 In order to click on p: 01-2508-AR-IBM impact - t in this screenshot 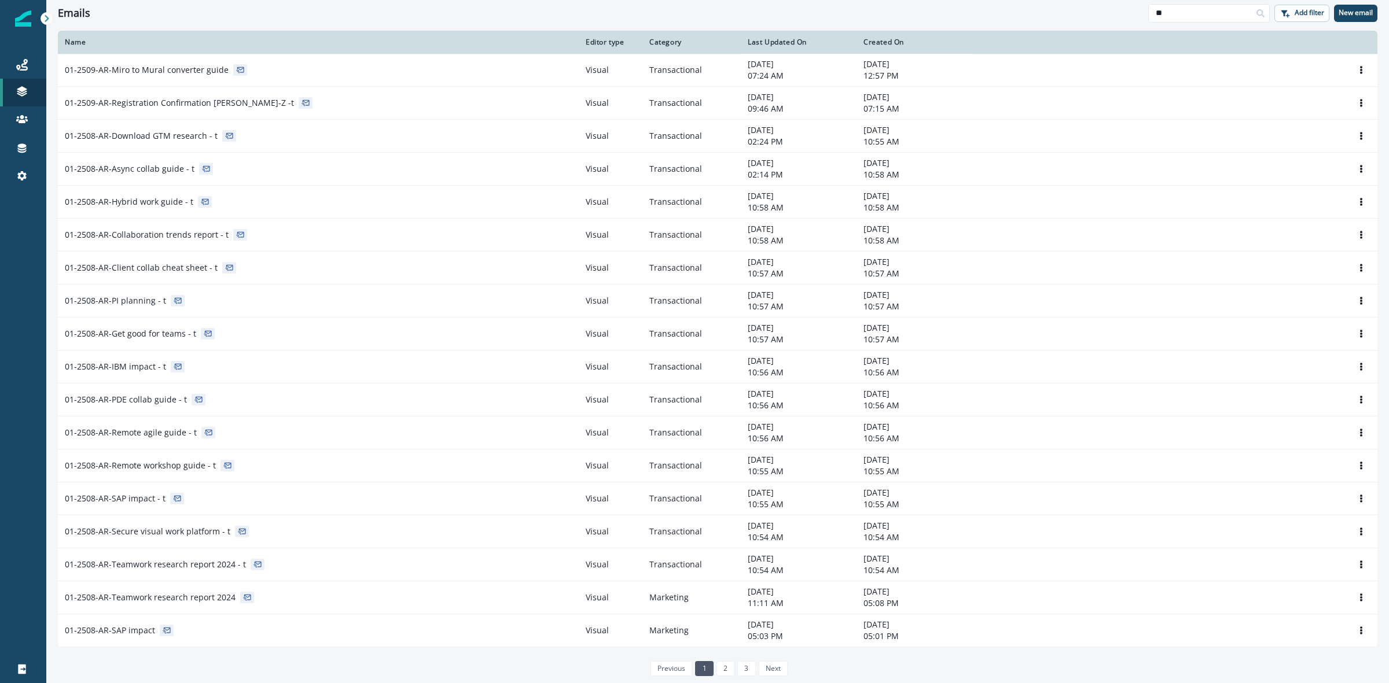, I will do `click(115, 367)`.